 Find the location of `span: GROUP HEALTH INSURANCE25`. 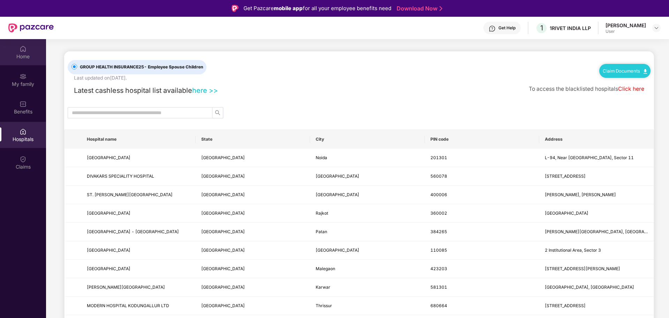

span: GROUP HEALTH INSURANCE25 is located at coordinates (142, 67).